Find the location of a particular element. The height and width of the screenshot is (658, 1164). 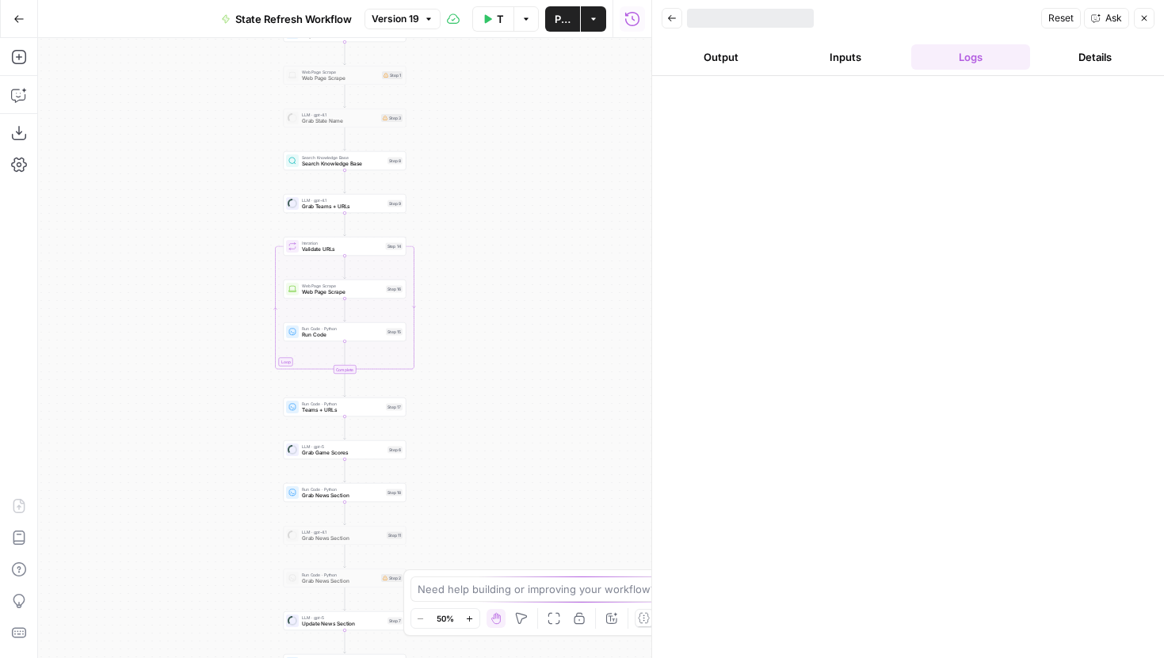

g: Edge from step_23 to step_1 is located at coordinates (345, 53).